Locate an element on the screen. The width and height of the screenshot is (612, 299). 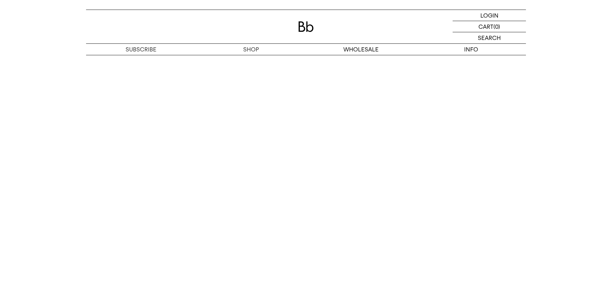
a: SUBSCRIBE is located at coordinates (141, 49).